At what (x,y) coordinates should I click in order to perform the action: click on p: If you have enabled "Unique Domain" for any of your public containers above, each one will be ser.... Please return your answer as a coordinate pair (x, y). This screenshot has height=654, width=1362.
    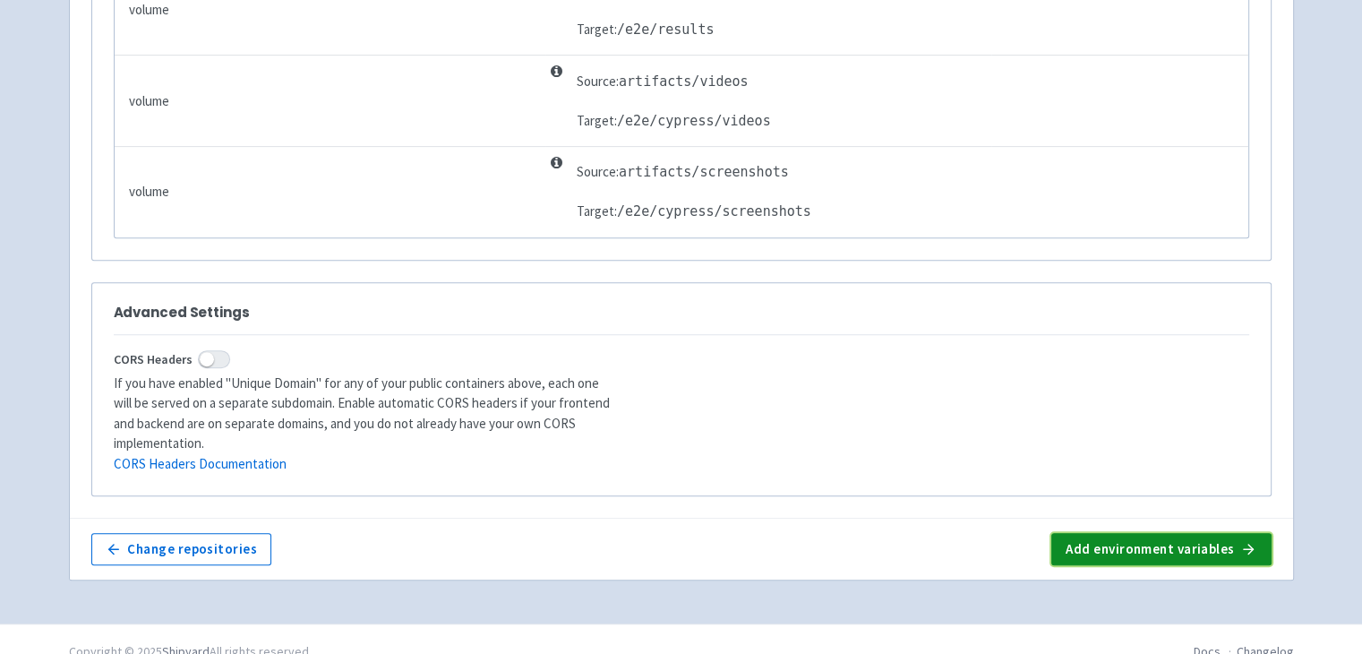
    Looking at the image, I should click on (365, 424).